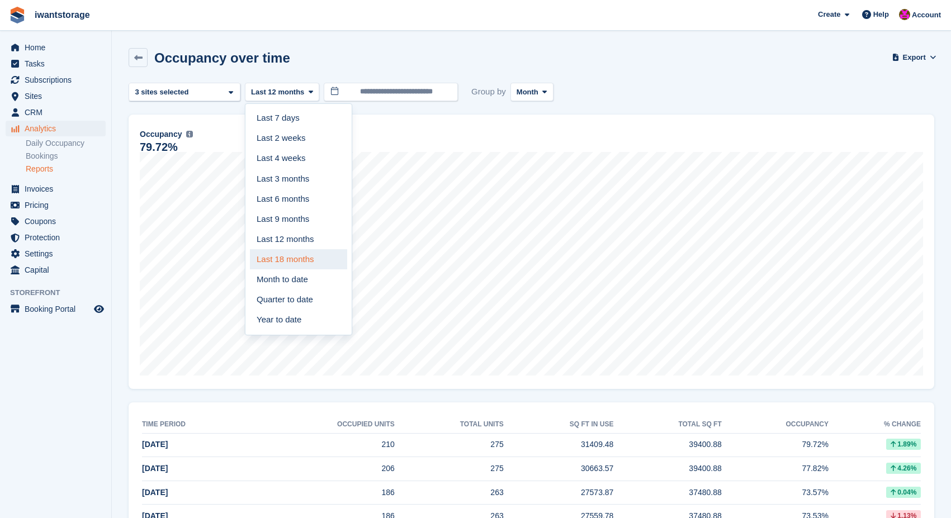 Image resolution: width=951 pixels, height=518 pixels. What do you see at coordinates (559, 469) in the screenshot?
I see `td: 30663.57` at bounding box center [559, 469].